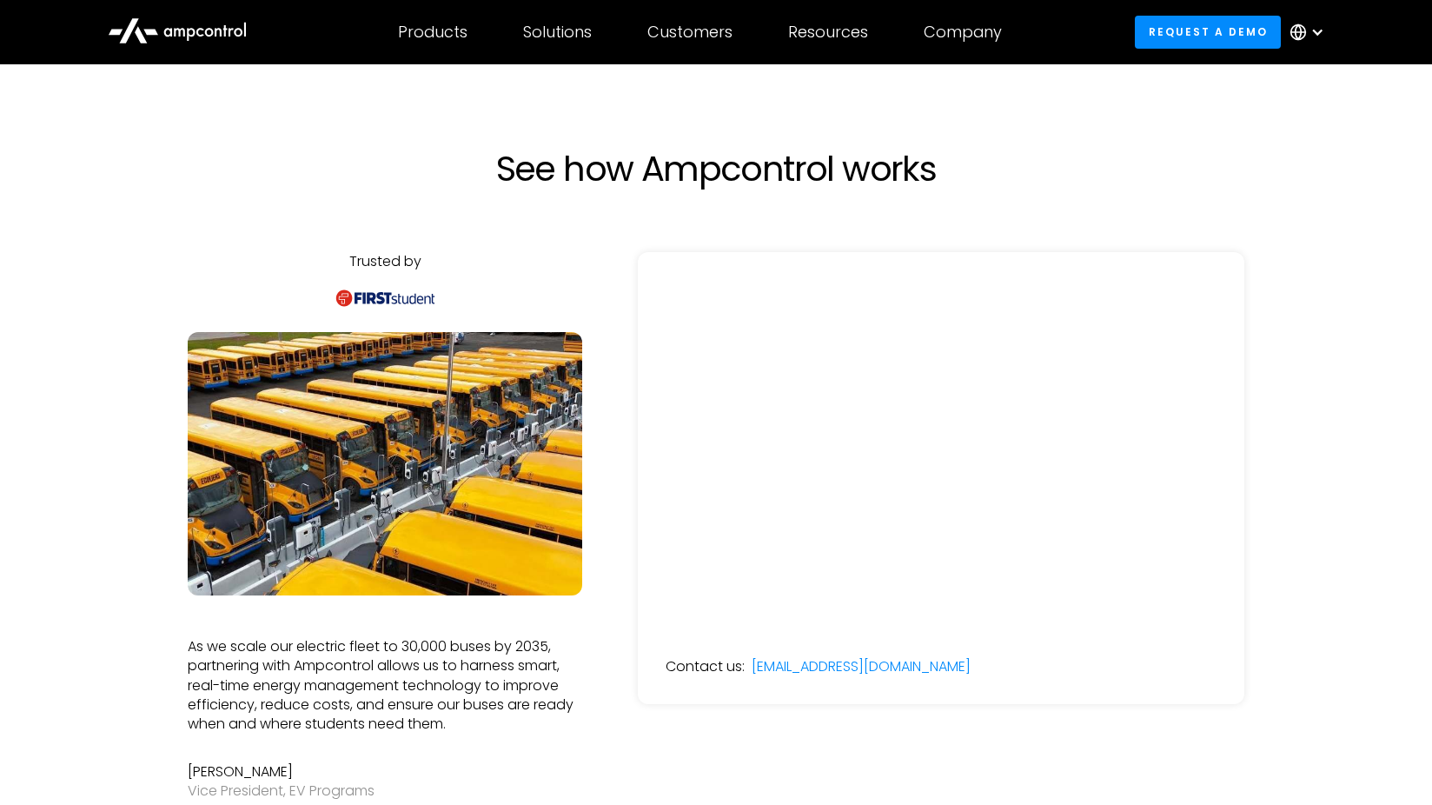  I want to click on div: Solutions, so click(557, 32).